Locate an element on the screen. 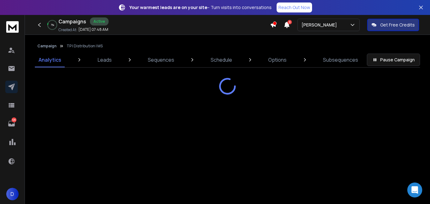 This screenshot has height=204, width=430. h1: Campaigns is located at coordinates (72, 21).